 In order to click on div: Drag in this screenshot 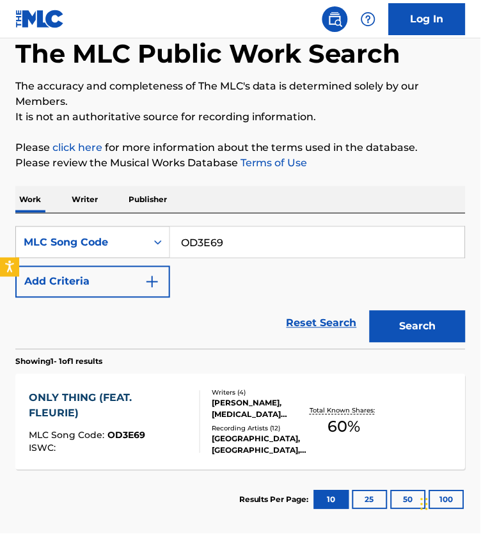, I will do `click(425, 505)`.